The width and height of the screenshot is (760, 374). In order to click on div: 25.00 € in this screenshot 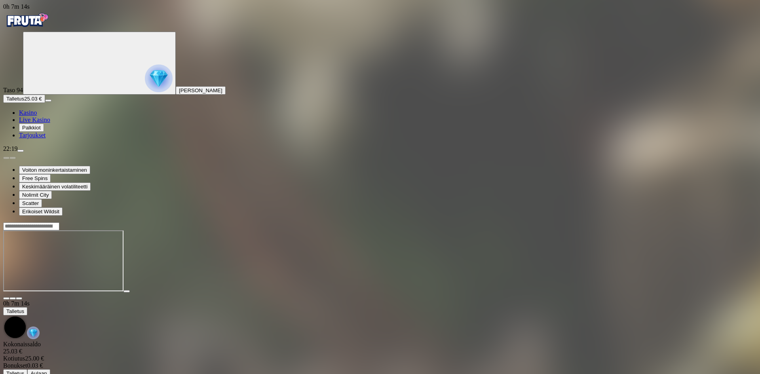, I will do `click(380, 359)`.